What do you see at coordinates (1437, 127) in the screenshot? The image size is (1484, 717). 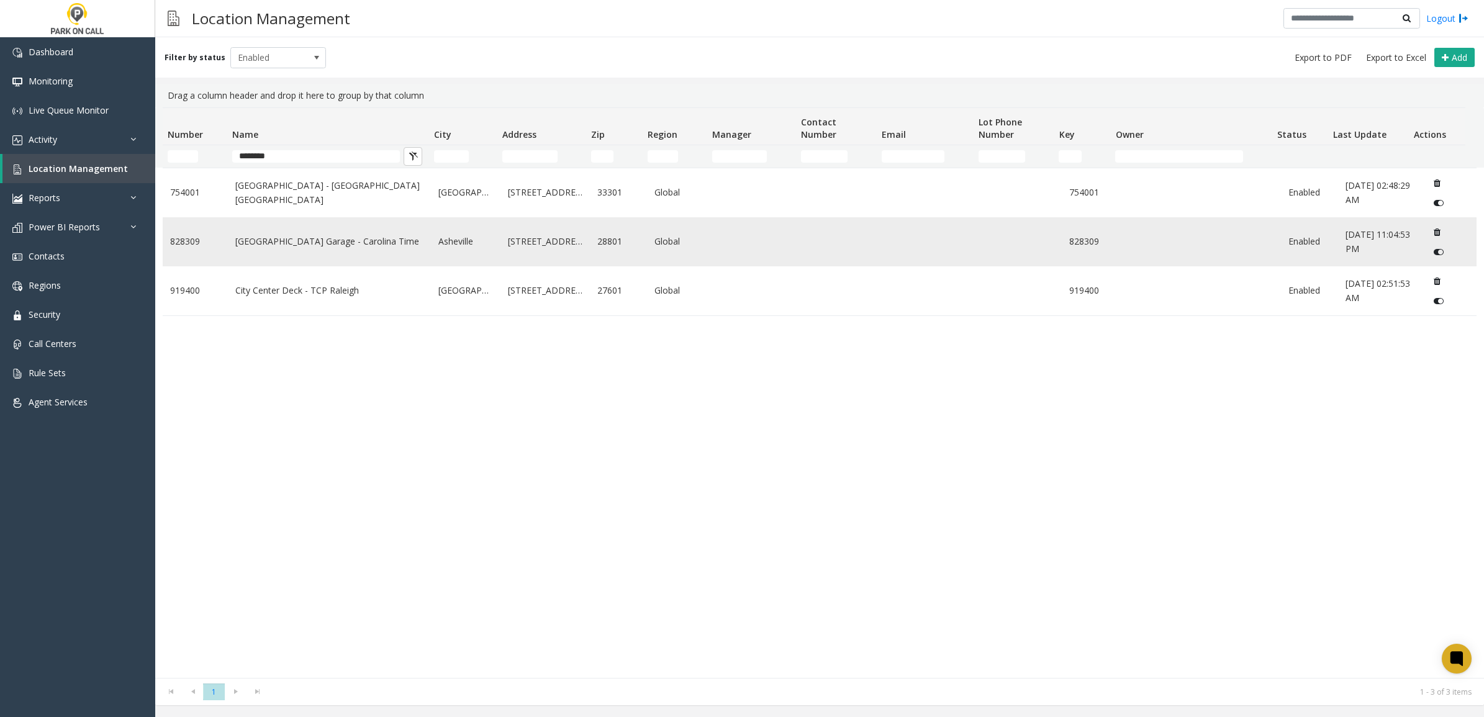 I see `th: Actions` at bounding box center [1437, 127].